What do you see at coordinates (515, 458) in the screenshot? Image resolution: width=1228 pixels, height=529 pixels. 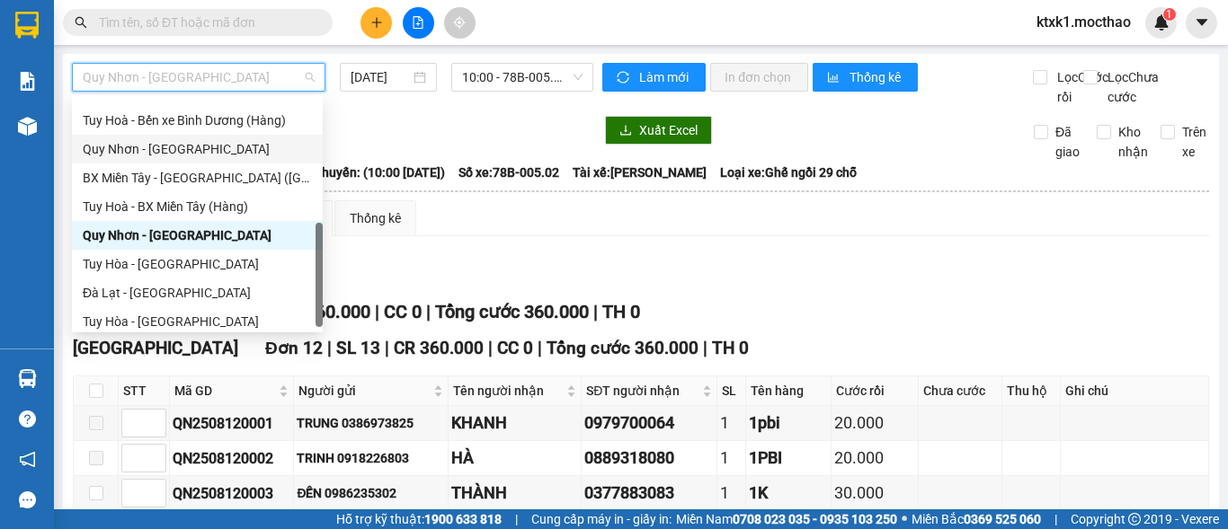 I see `td: HÀ` at bounding box center [515, 458].